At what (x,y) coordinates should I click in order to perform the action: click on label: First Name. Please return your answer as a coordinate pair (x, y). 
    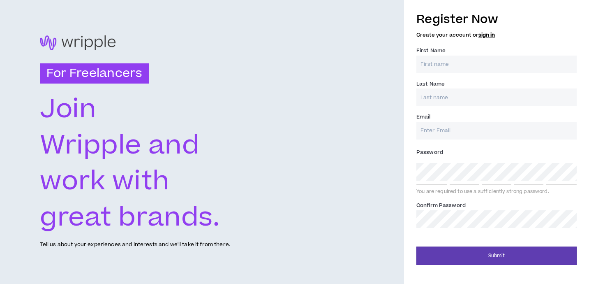
    Looking at the image, I should click on (431, 51).